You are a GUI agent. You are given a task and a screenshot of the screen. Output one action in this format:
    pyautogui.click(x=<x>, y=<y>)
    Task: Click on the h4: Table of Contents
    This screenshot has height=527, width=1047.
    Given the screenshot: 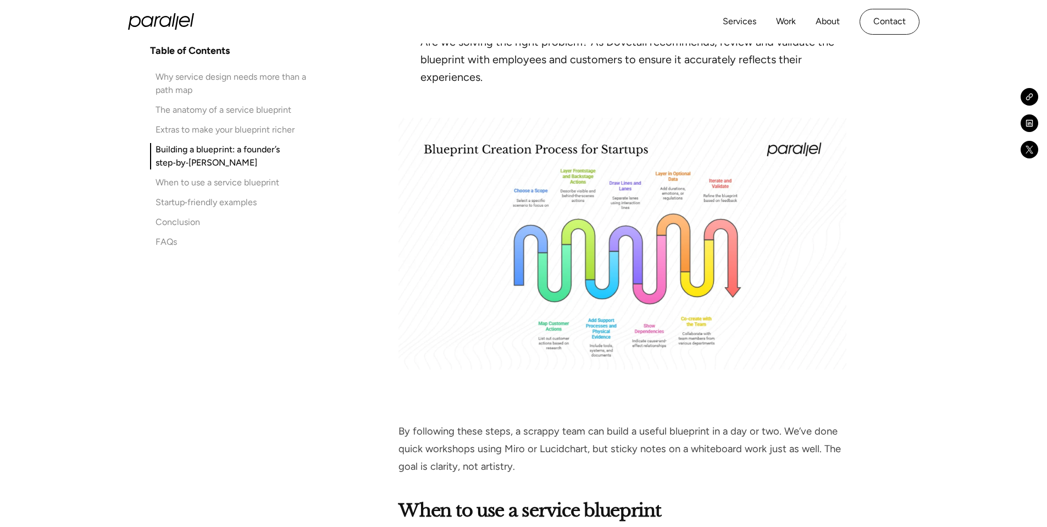 What is the action you would take?
    pyautogui.click(x=190, y=51)
    